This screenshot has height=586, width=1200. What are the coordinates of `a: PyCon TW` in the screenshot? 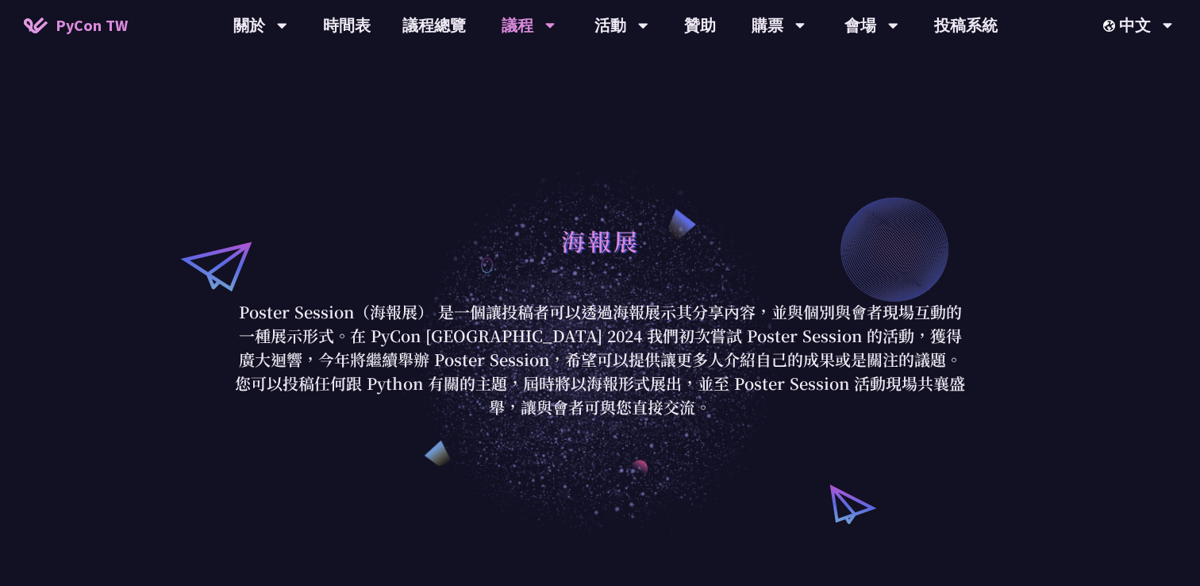 It's located at (75, 25).